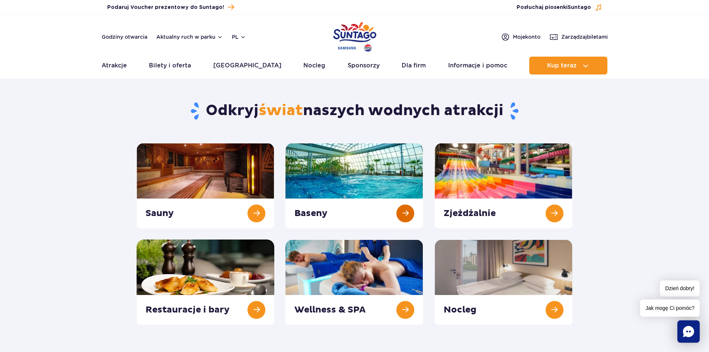 The image size is (709, 352). What do you see at coordinates (166, 7) in the screenshot?
I see `span: Podaruj Voucher prezentowy do Suntago!` at bounding box center [166, 7].